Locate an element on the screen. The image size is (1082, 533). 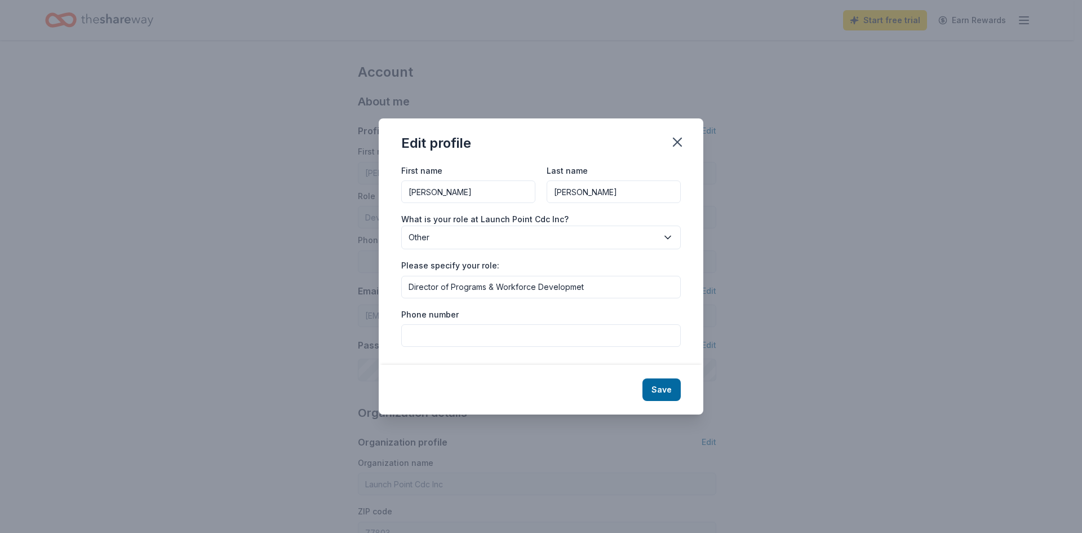
span: Other is located at coordinates (533, 237).